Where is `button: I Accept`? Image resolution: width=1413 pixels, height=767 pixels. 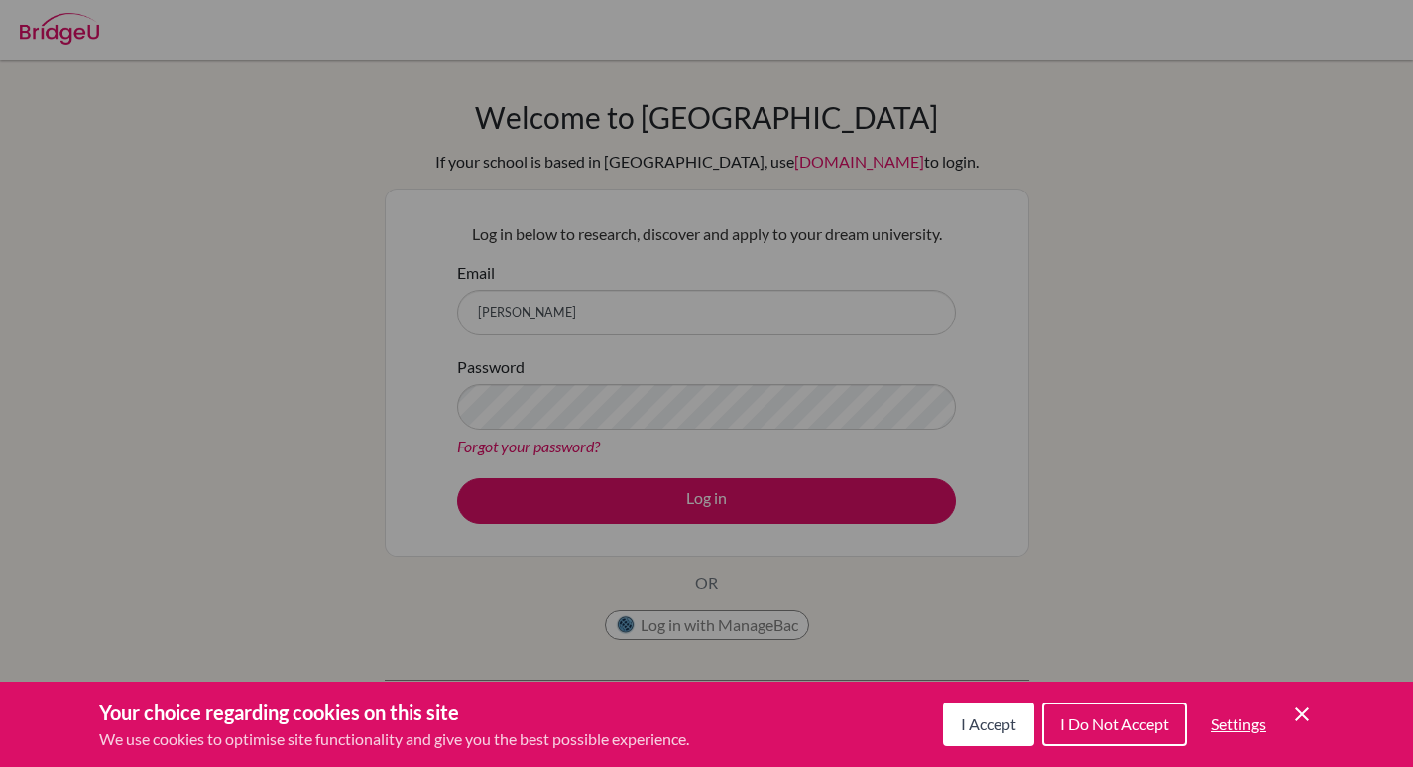
button: I Accept is located at coordinates (989, 724).